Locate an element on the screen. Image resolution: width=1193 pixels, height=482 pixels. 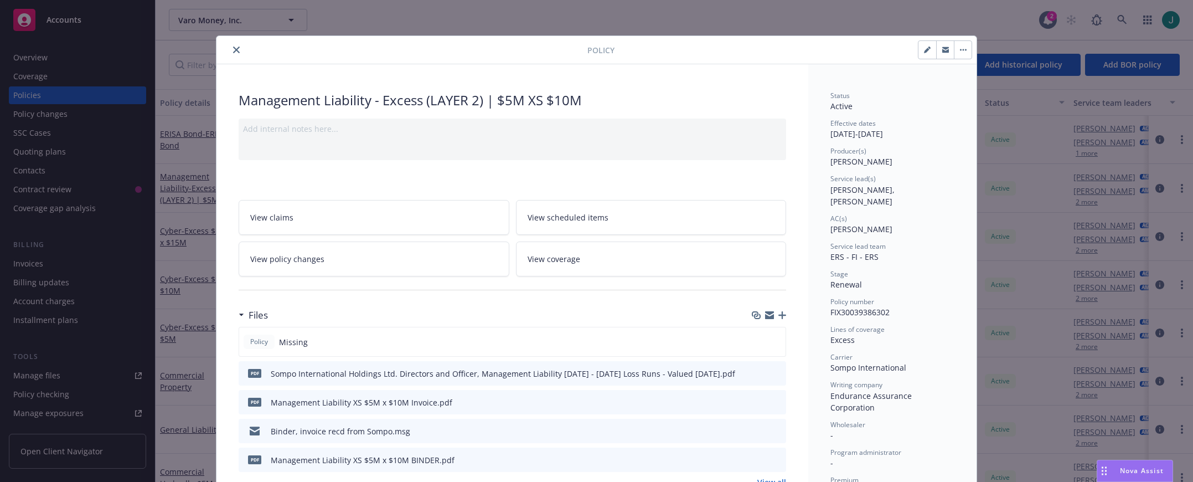
span: View policy changes is located at coordinates (287, 258).